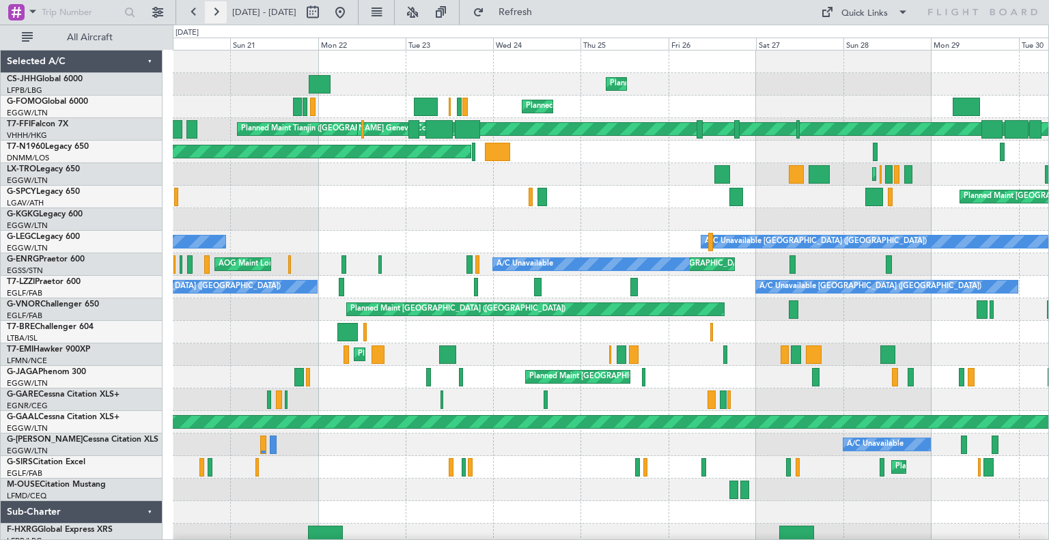 The width and height of the screenshot is (1049, 540). Describe the element at coordinates (25, 271) in the screenshot. I see `a: EGSS/STN` at that location.